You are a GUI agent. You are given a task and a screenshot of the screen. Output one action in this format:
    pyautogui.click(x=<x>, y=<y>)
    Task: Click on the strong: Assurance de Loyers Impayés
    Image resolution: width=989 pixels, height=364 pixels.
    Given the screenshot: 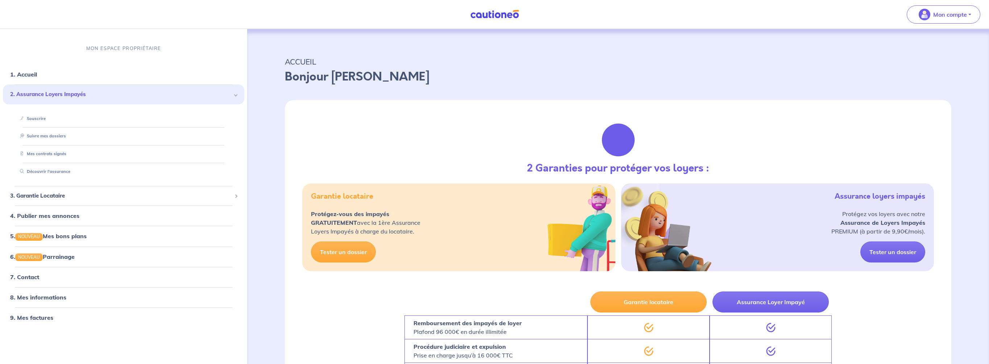 What is the action you would take?
    pyautogui.click(x=883, y=223)
    